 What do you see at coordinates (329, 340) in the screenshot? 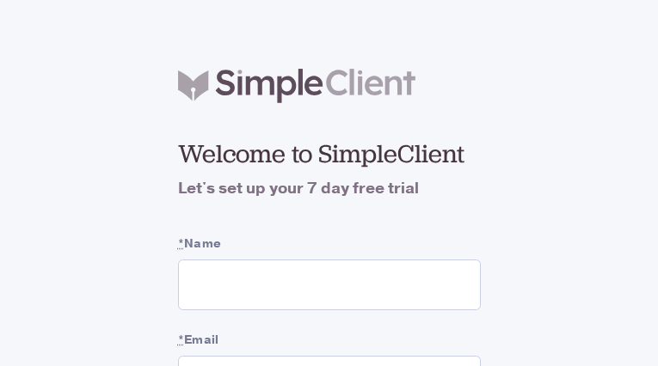
I see `label: Email` at bounding box center [329, 340].